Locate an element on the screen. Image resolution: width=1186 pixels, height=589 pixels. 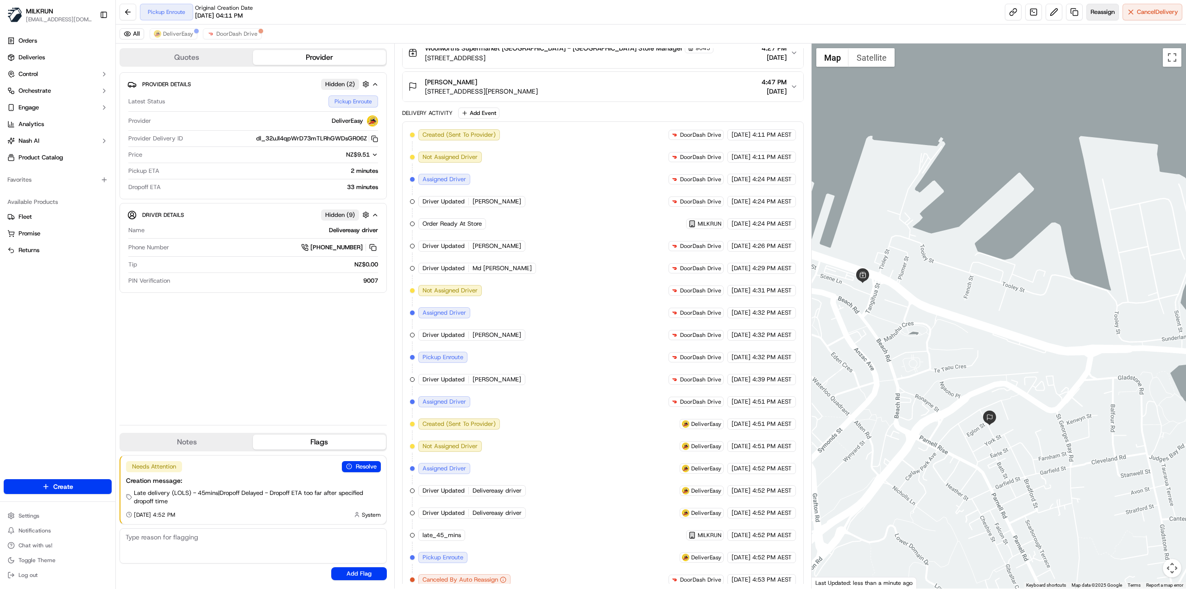
span: Canceled By Auto Reassign is located at coordinates (460, 580).